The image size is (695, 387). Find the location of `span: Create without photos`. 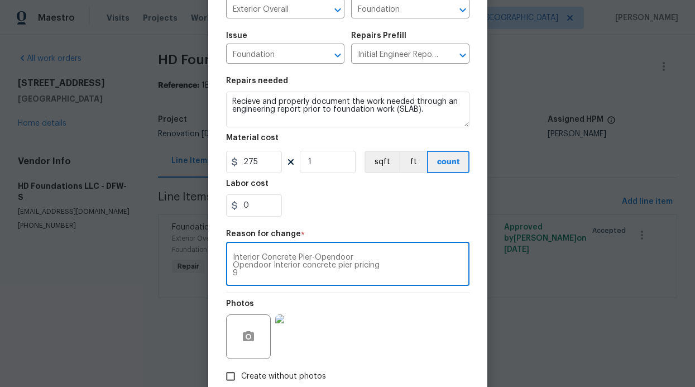

span: Create without photos is located at coordinates (284, 376).